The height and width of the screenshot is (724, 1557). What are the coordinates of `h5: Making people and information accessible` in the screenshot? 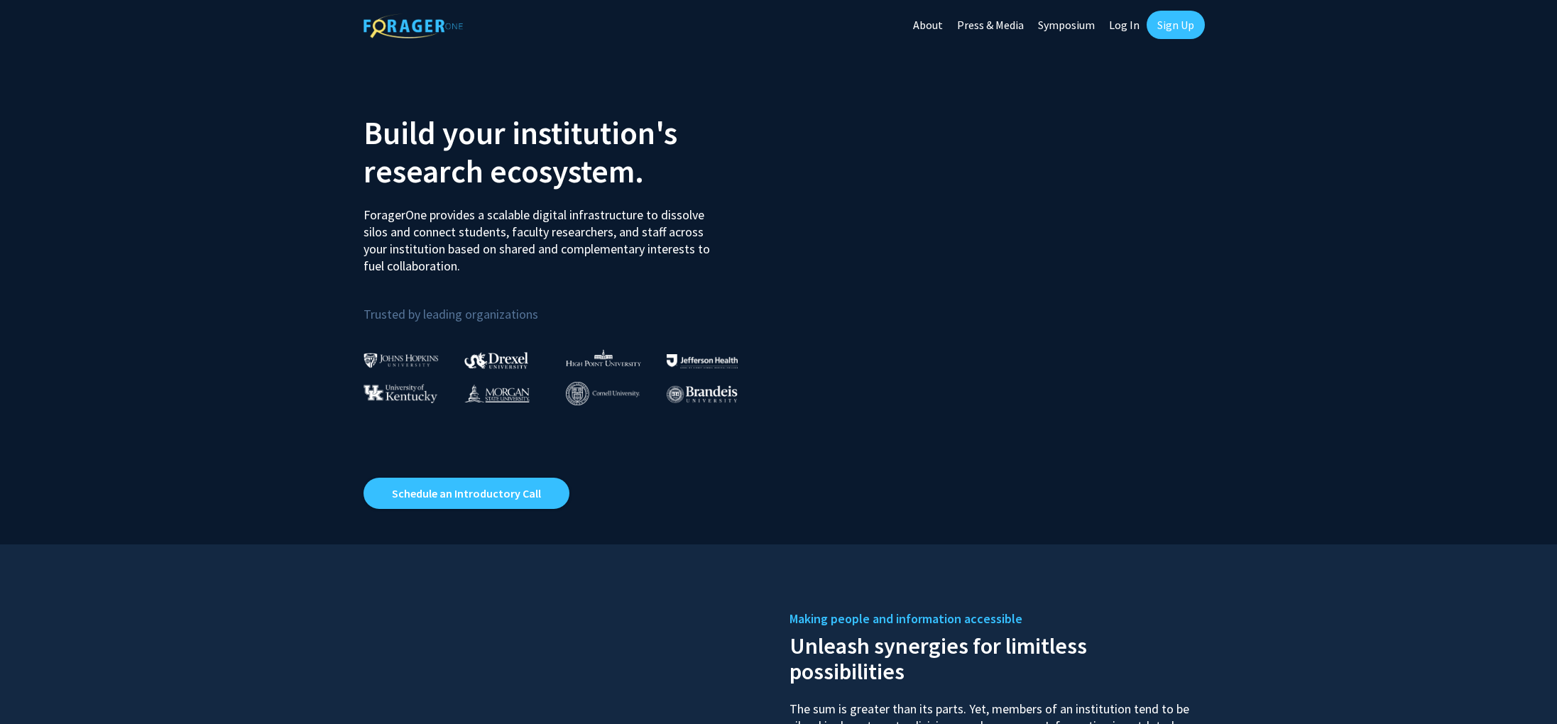 It's located at (992, 619).